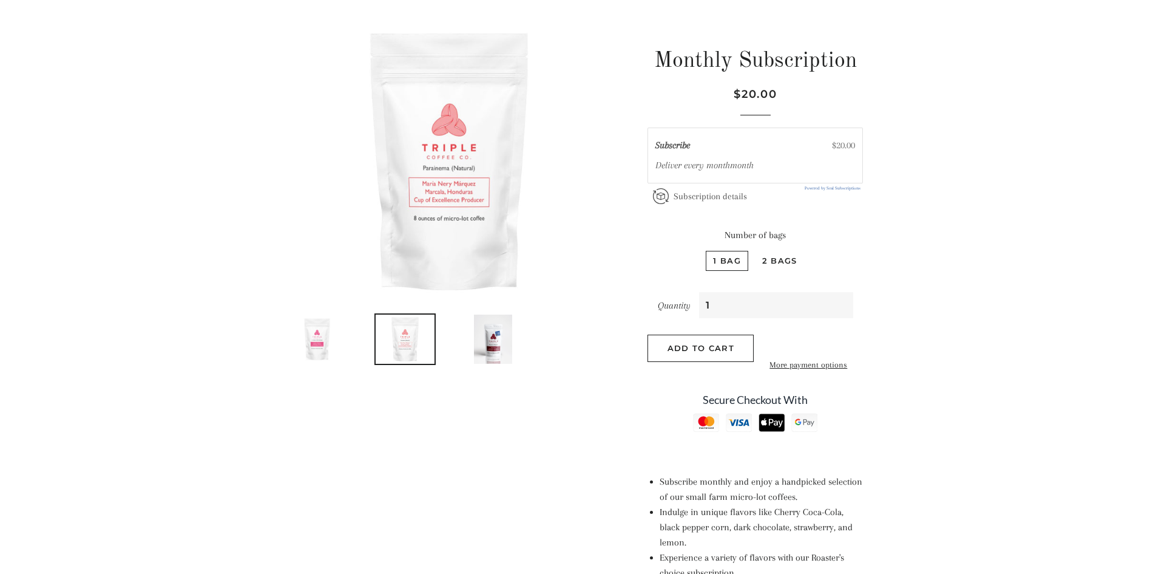 This screenshot has height=574, width=1156. What do you see at coordinates (727, 260) in the screenshot?
I see `label: 1 bag` at bounding box center [727, 260].